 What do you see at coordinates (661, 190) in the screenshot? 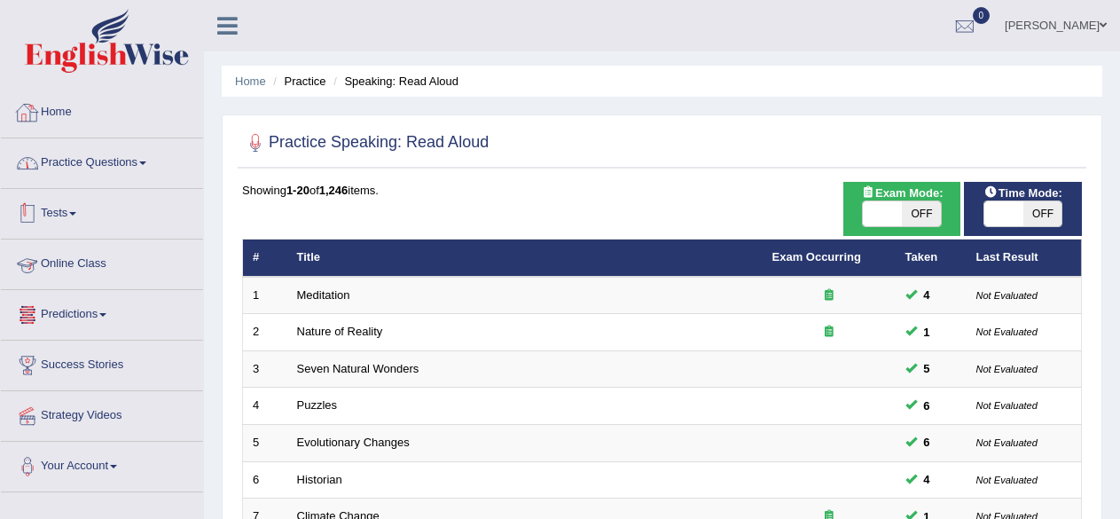
I see `div: Showing of items.` at bounding box center [661, 190].